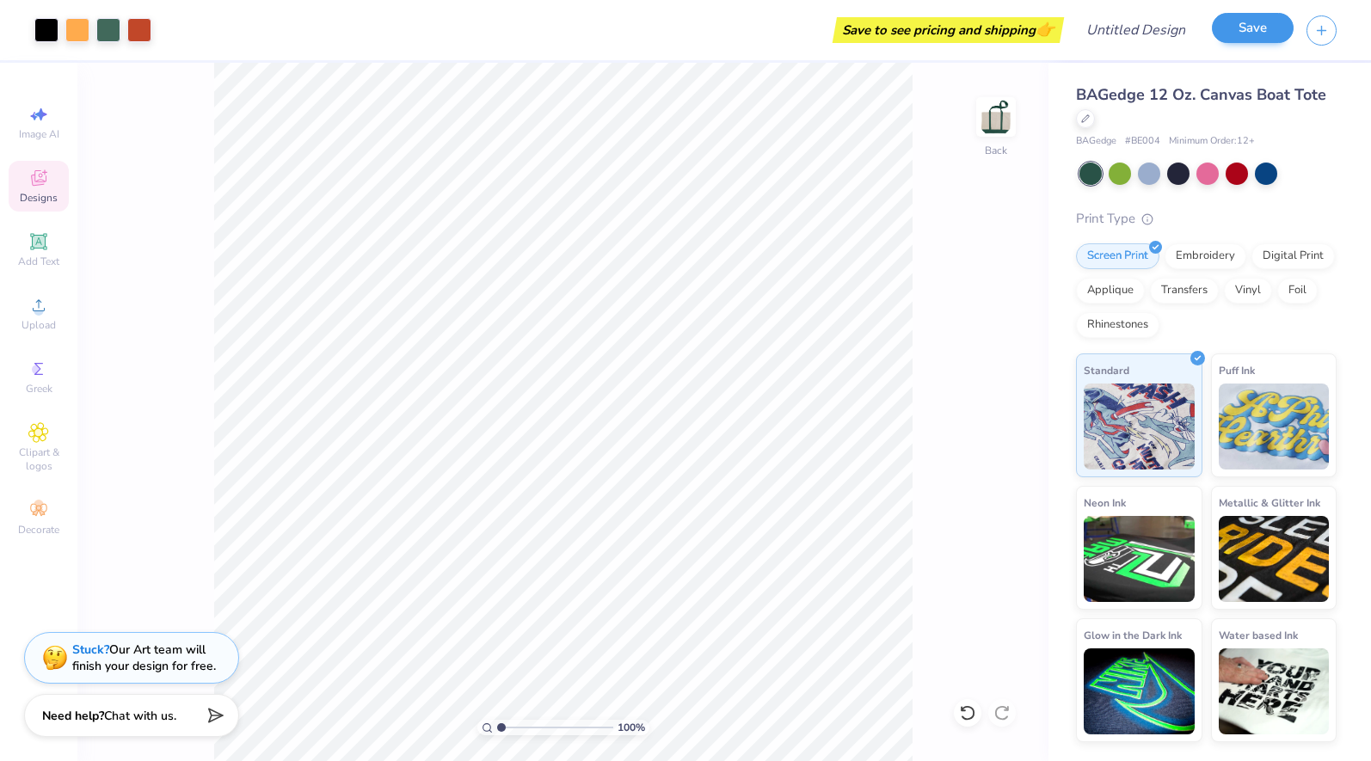  Describe the element at coordinates (1248, 291) in the screenshot. I see `div: Vinyl` at that location.